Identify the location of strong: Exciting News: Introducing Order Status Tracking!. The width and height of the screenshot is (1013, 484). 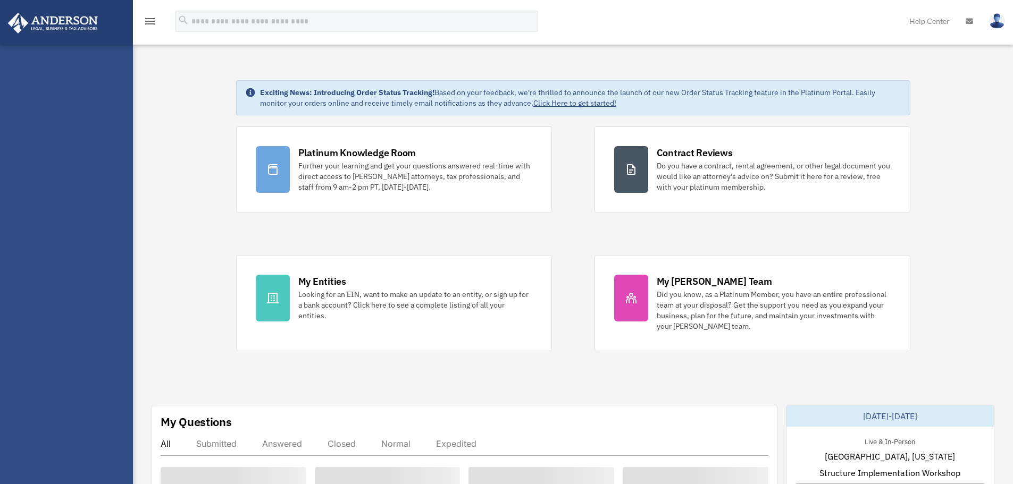
(347, 92).